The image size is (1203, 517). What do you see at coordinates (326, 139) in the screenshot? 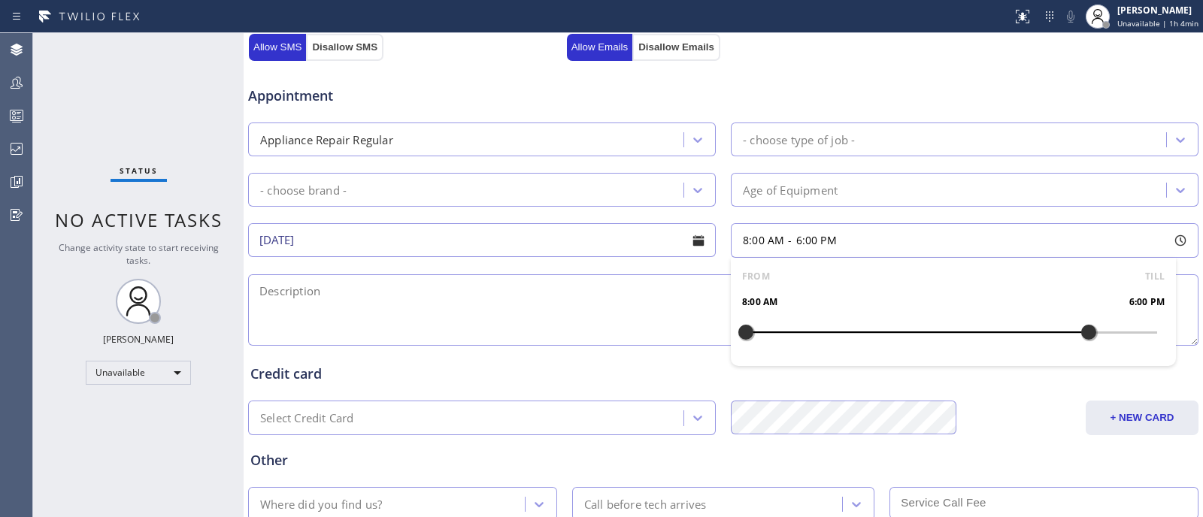
I see `div: Appliance Repair Regular` at bounding box center [326, 139].